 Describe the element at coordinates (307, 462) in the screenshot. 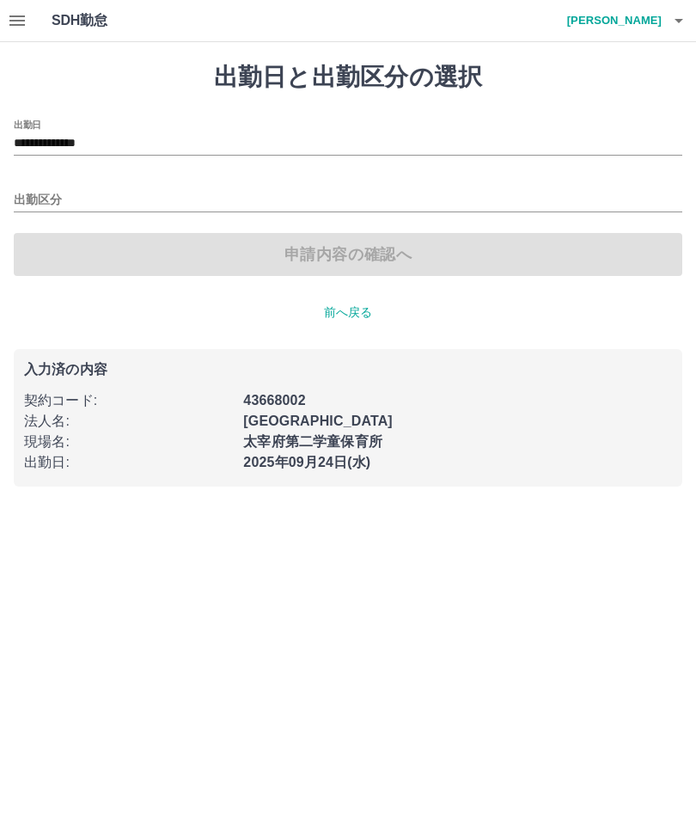

I see `b: 2025年09月24日(水)` at that location.